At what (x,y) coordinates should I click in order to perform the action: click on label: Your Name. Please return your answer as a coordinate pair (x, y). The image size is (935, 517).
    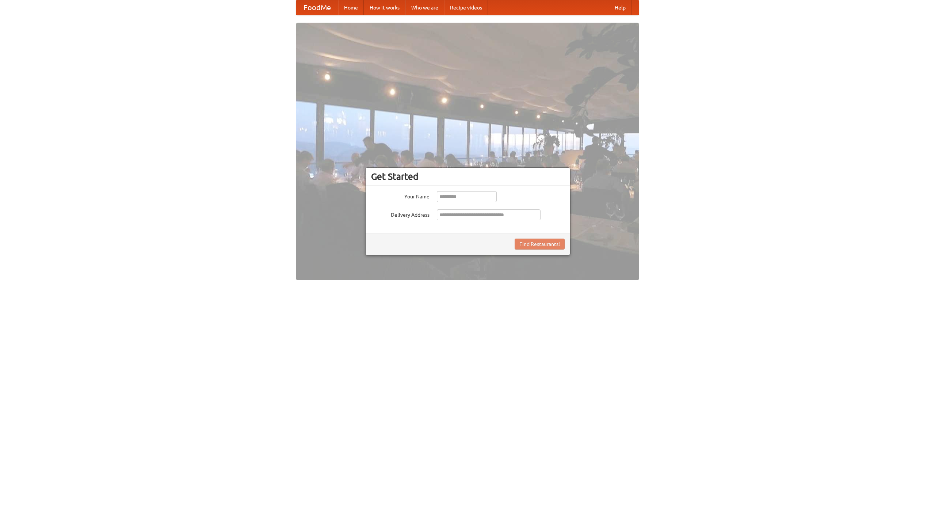
    Looking at the image, I should click on (400, 195).